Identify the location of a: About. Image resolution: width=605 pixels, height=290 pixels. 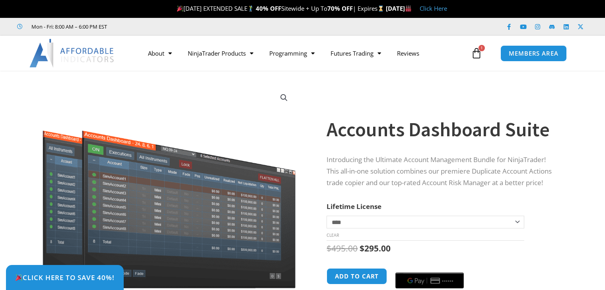
(160, 53).